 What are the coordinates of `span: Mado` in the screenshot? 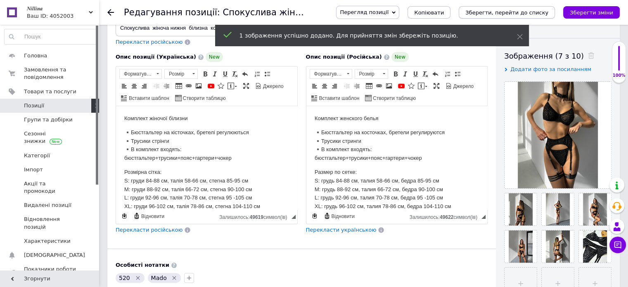 It's located at (159, 278).